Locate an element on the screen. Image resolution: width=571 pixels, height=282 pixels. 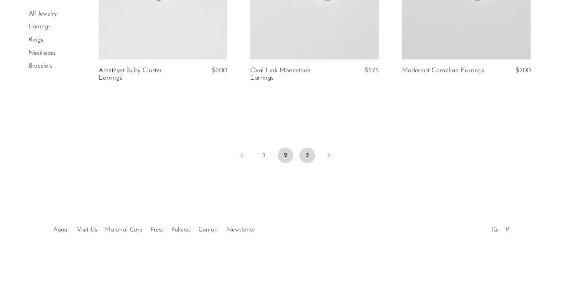
a: 1 is located at coordinates (264, 155).